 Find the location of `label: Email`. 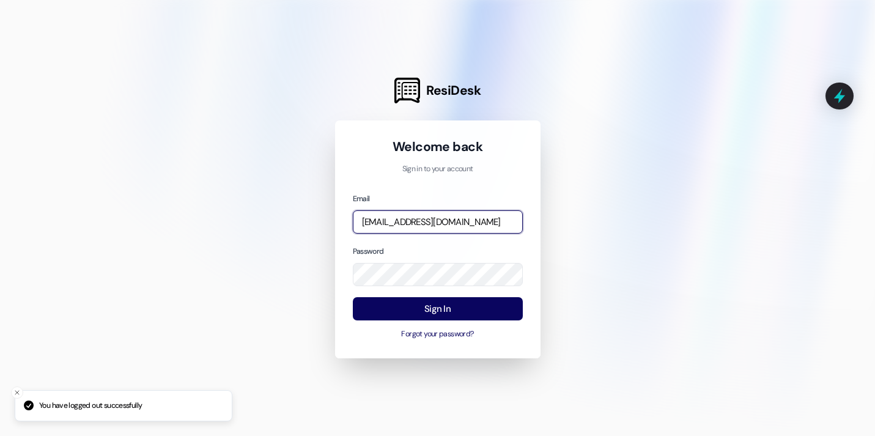

label: Email is located at coordinates (362, 199).